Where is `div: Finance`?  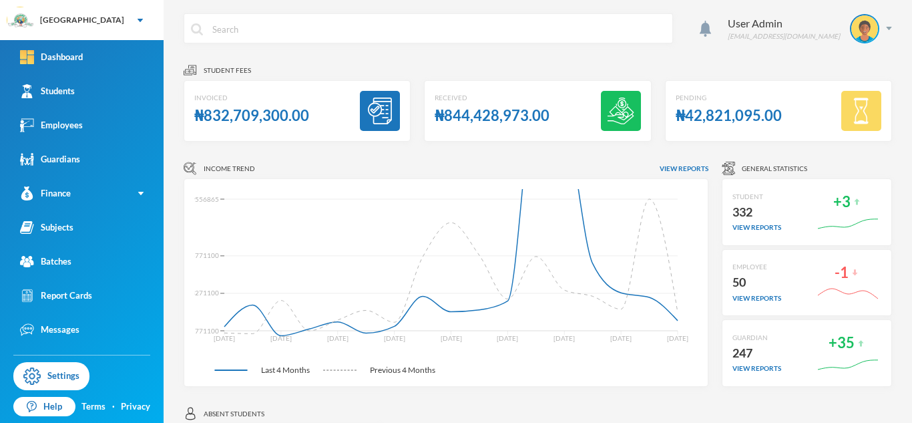 div: Finance is located at coordinates (45, 193).